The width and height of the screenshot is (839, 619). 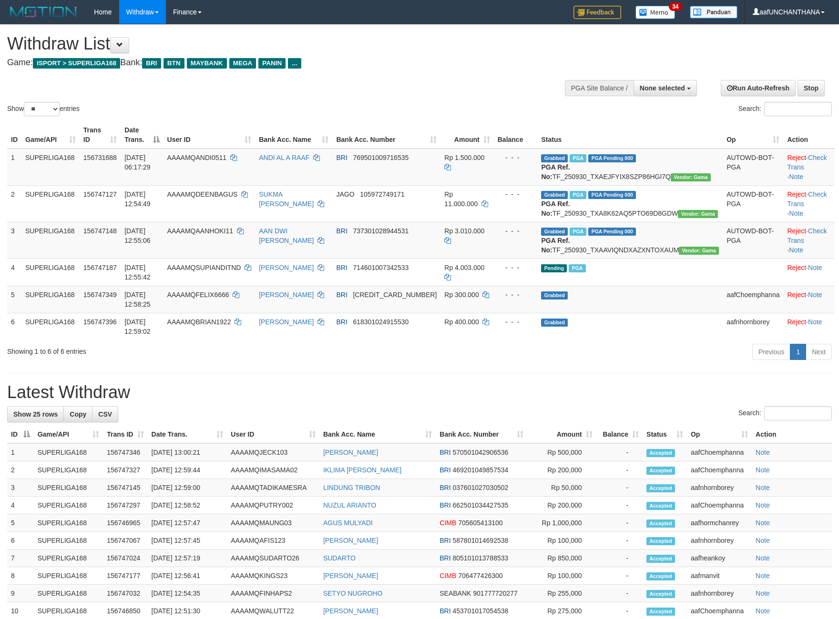 What do you see at coordinates (125, 558) in the screenshot?
I see `td: 156747024` at bounding box center [125, 558].